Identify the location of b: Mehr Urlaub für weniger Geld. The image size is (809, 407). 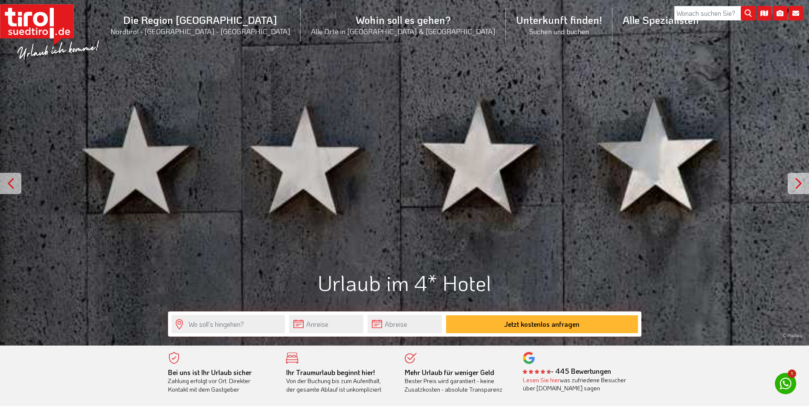
(449, 372).